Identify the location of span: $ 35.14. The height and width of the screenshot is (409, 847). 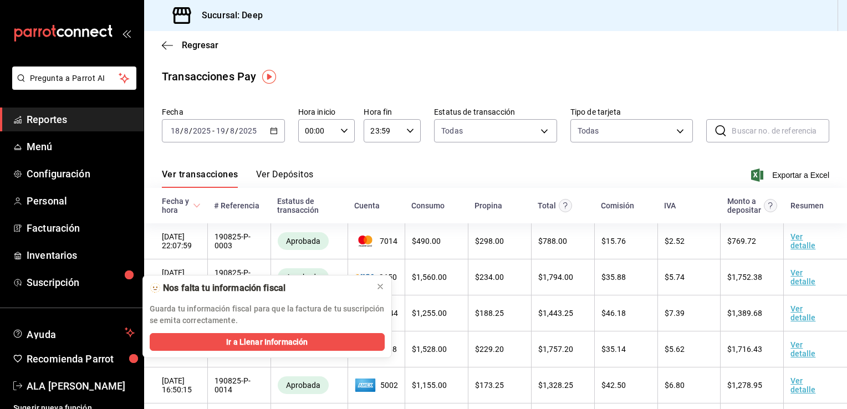
(613, 349).